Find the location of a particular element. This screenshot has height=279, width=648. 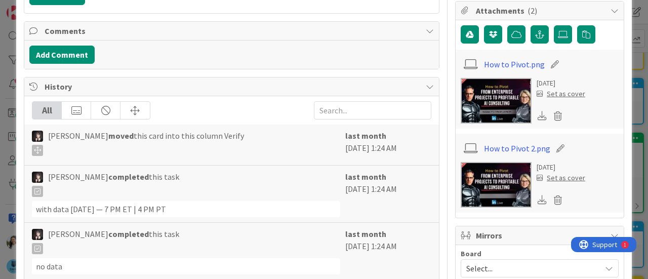

span: Mirrors is located at coordinates (541, 235).